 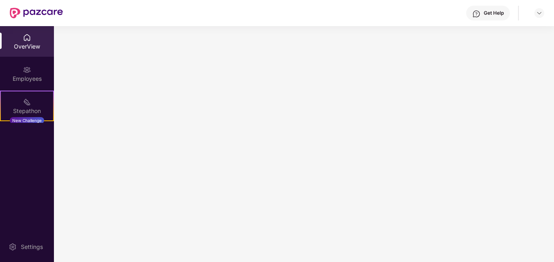 I want to click on div: Get Help, so click(x=494, y=13).